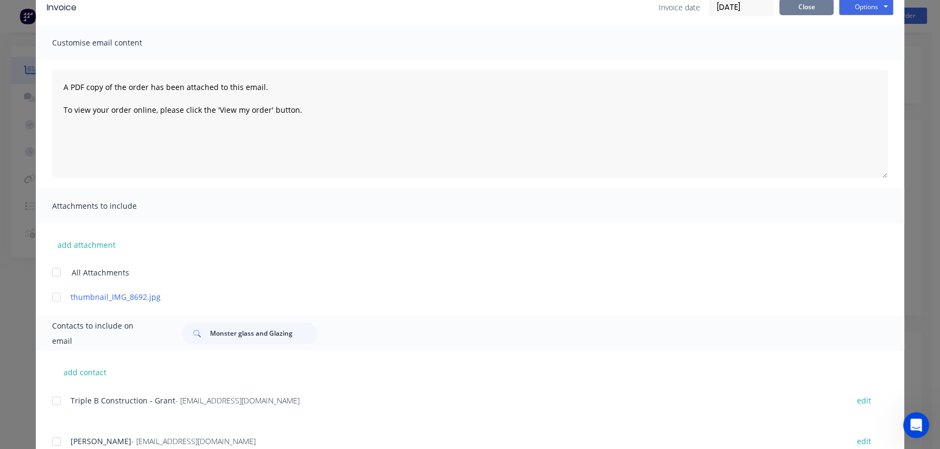 The width and height of the screenshot is (940, 449). I want to click on button: add contact, so click(85, 372).